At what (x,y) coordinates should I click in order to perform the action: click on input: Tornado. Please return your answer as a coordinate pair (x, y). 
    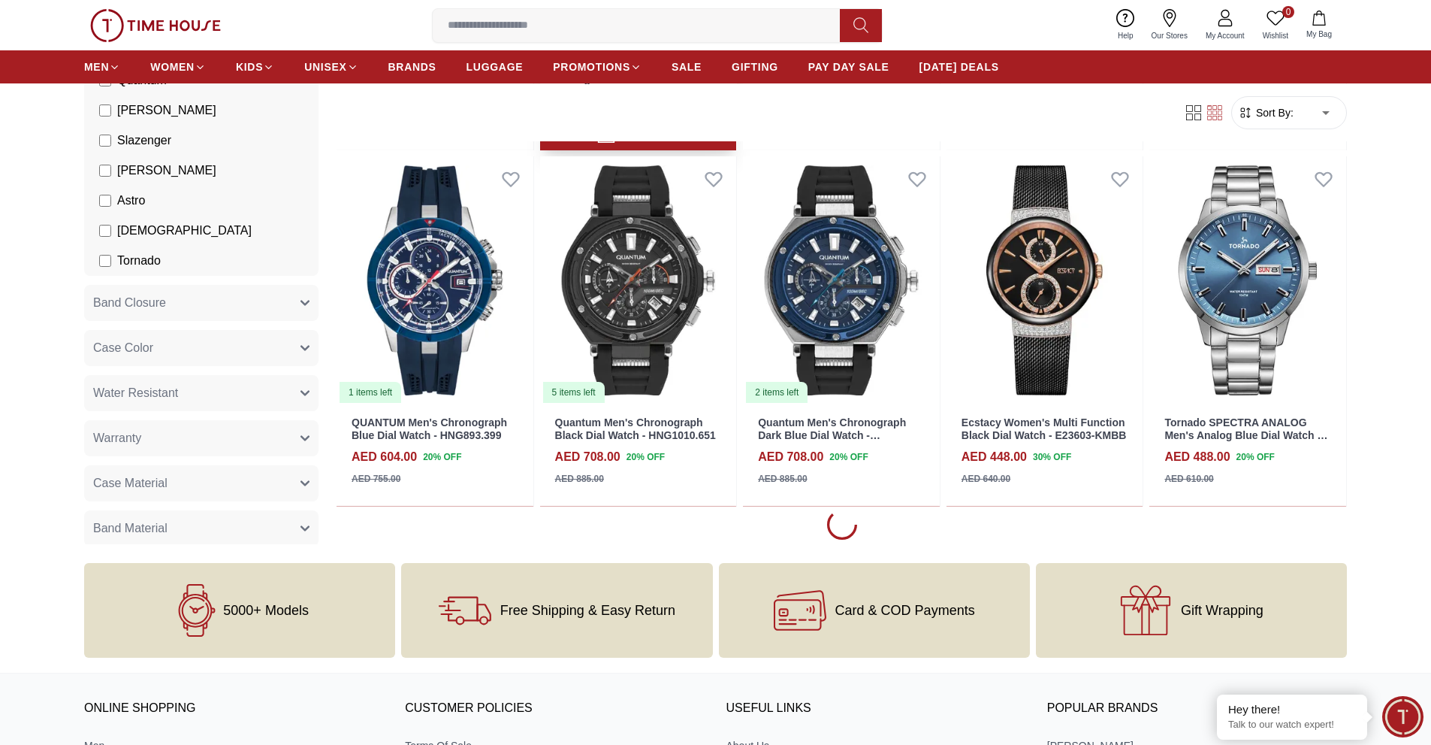
    Looking at the image, I should click on (105, 261).